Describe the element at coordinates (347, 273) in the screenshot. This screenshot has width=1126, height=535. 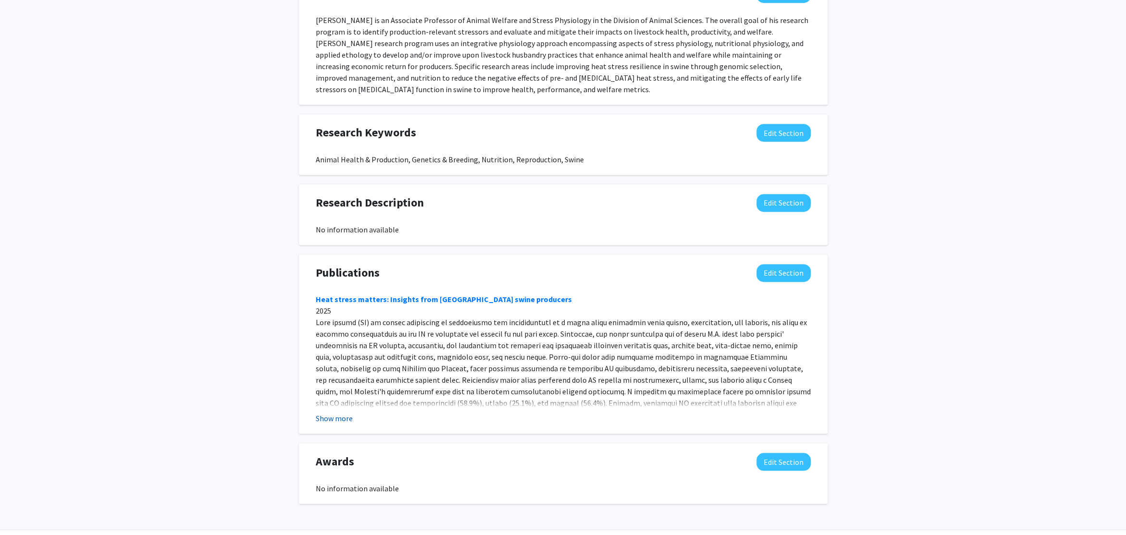
I see `span: Publications` at that location.